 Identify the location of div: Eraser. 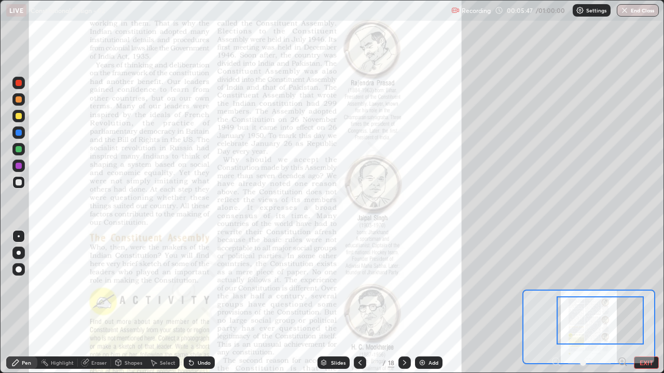
(99, 363).